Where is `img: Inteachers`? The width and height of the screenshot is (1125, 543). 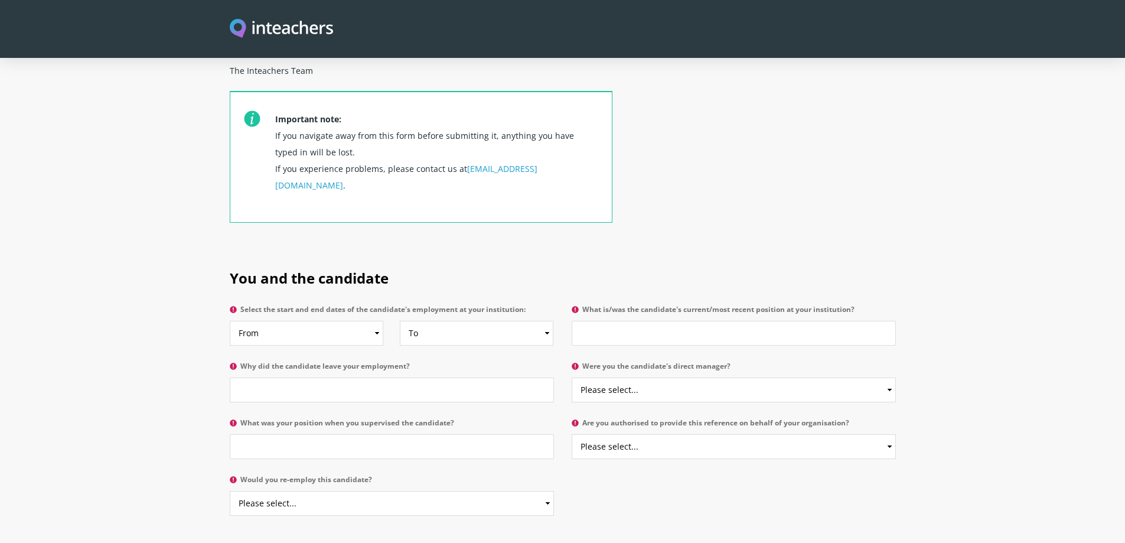 img: Inteachers is located at coordinates (282, 29).